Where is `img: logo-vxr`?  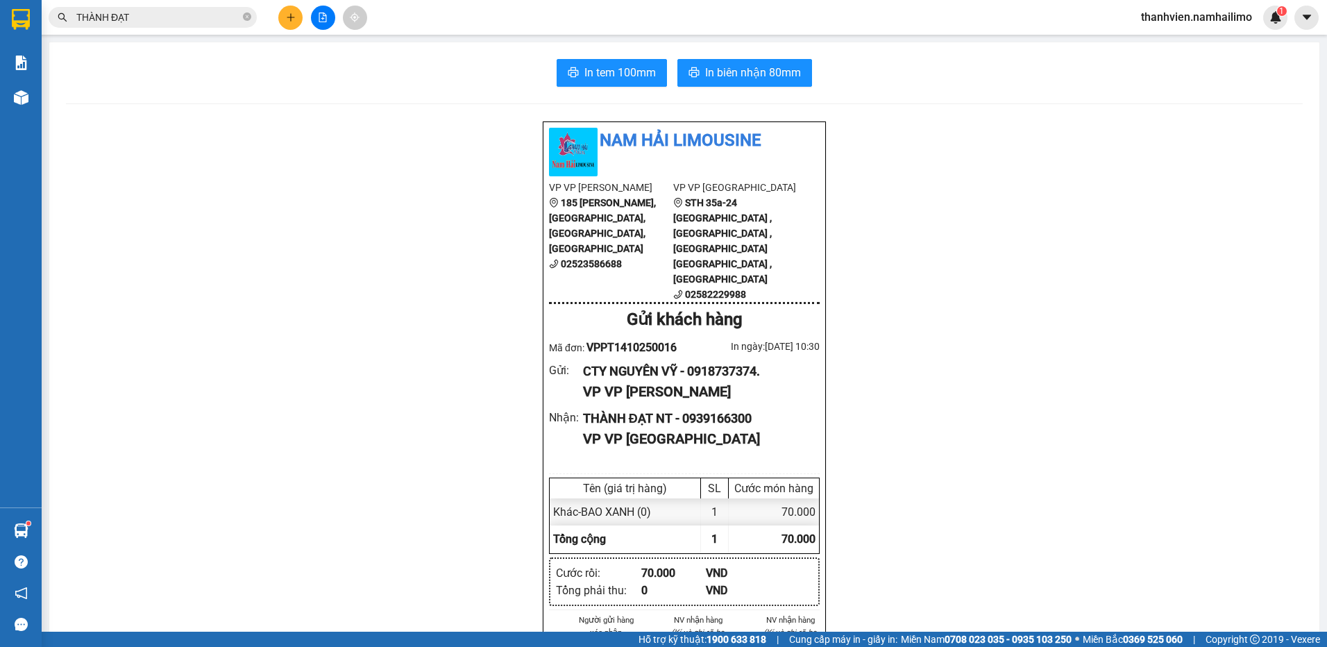
img: logo-vxr is located at coordinates (21, 19).